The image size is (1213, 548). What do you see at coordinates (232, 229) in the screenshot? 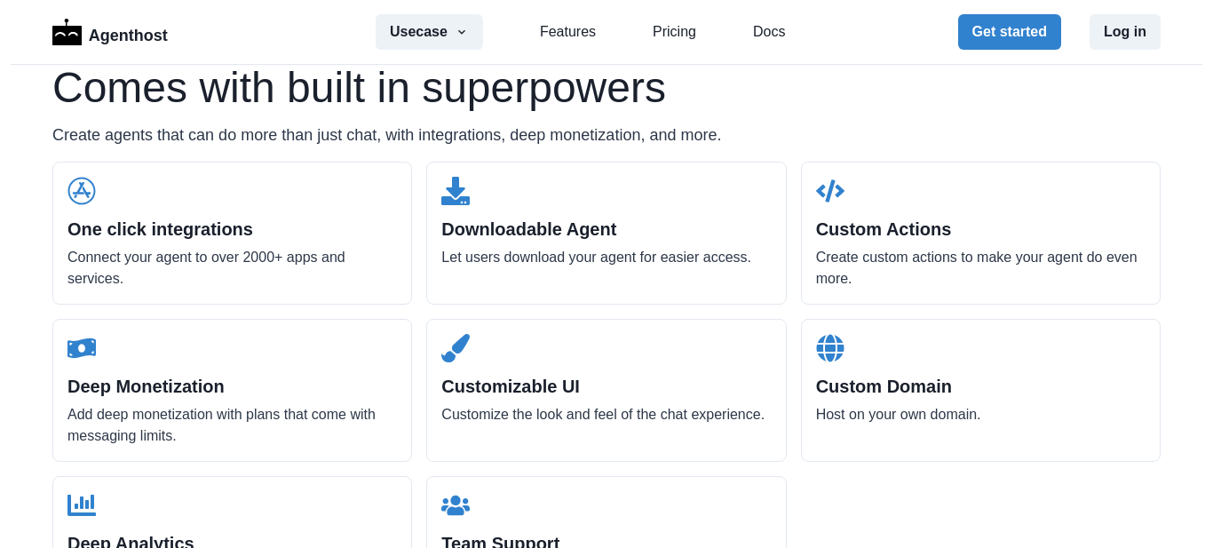
I see `h2: One click integrations` at bounding box center [232, 229].